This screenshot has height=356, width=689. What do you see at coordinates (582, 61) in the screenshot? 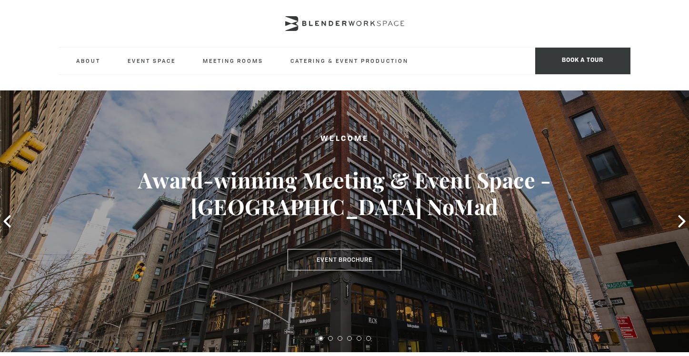
I see `span: Book a tour` at bounding box center [582, 61].